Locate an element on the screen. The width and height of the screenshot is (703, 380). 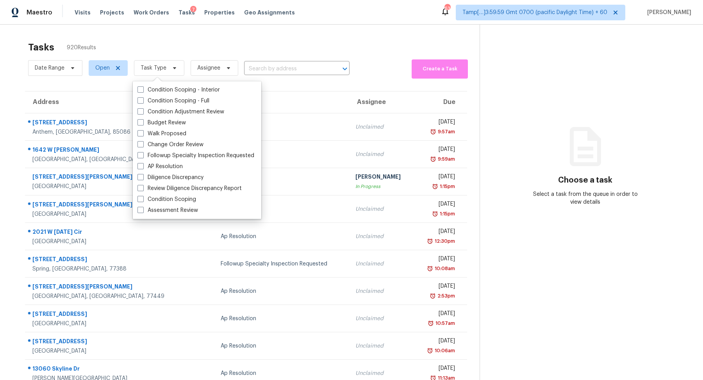
div: 13060 Skyline Dr is located at coordinates (108, 369).